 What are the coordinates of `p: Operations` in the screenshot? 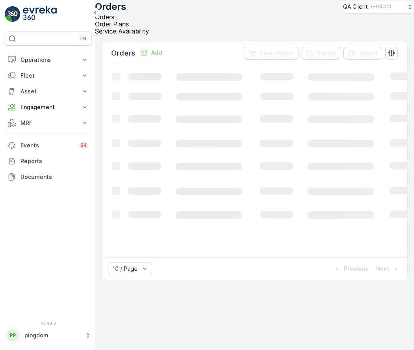 It's located at (48, 60).